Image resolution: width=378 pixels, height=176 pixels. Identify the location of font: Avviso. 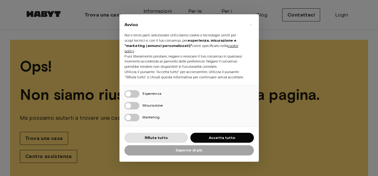
(131, 25).